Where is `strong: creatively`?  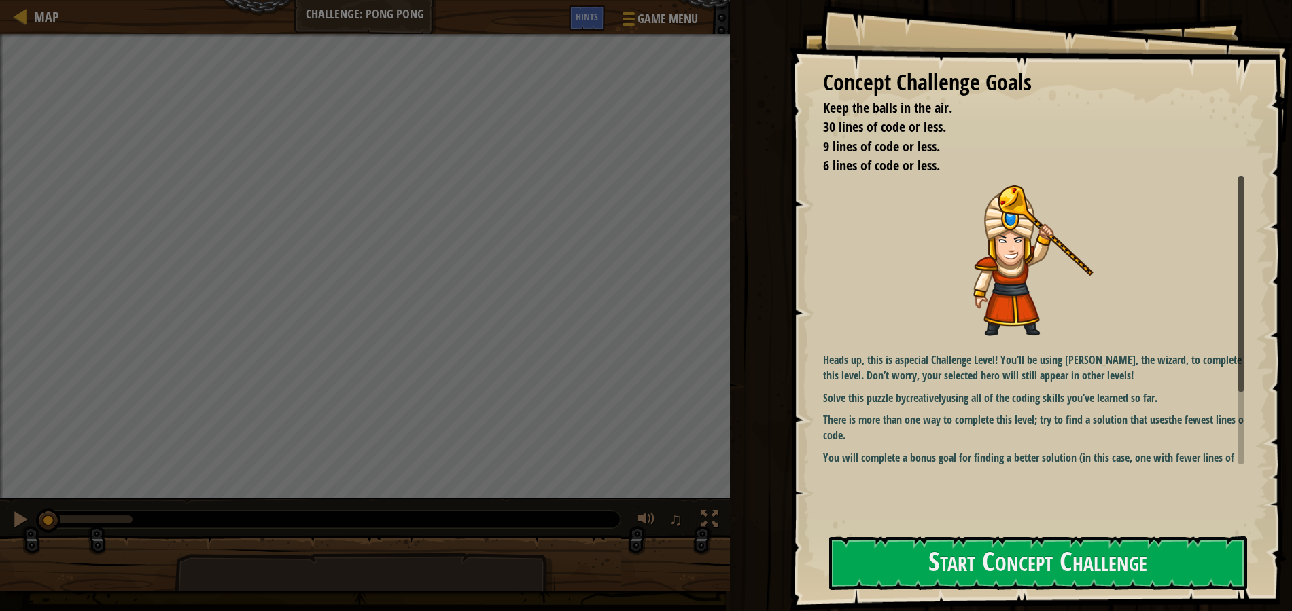 strong: creatively is located at coordinates (925, 398).